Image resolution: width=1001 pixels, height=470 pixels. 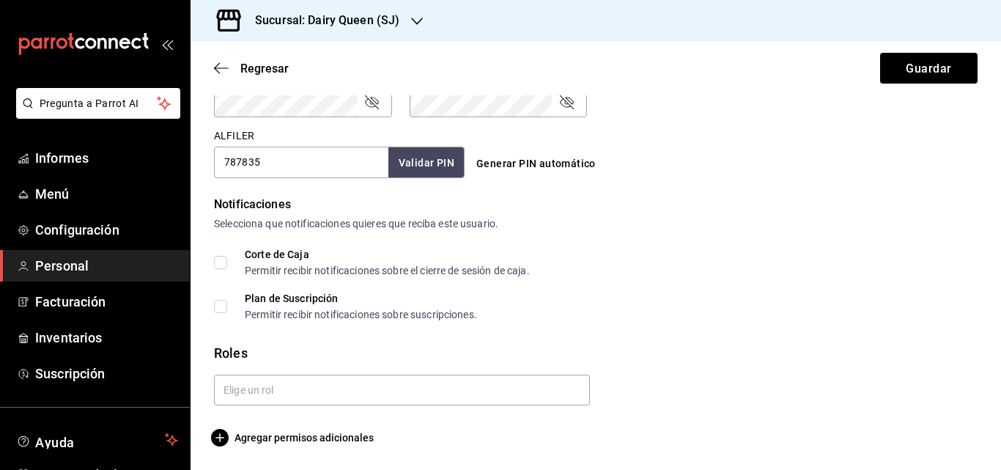 What do you see at coordinates (277, 254) in the screenshot?
I see `font: Corte de Caja` at bounding box center [277, 254].